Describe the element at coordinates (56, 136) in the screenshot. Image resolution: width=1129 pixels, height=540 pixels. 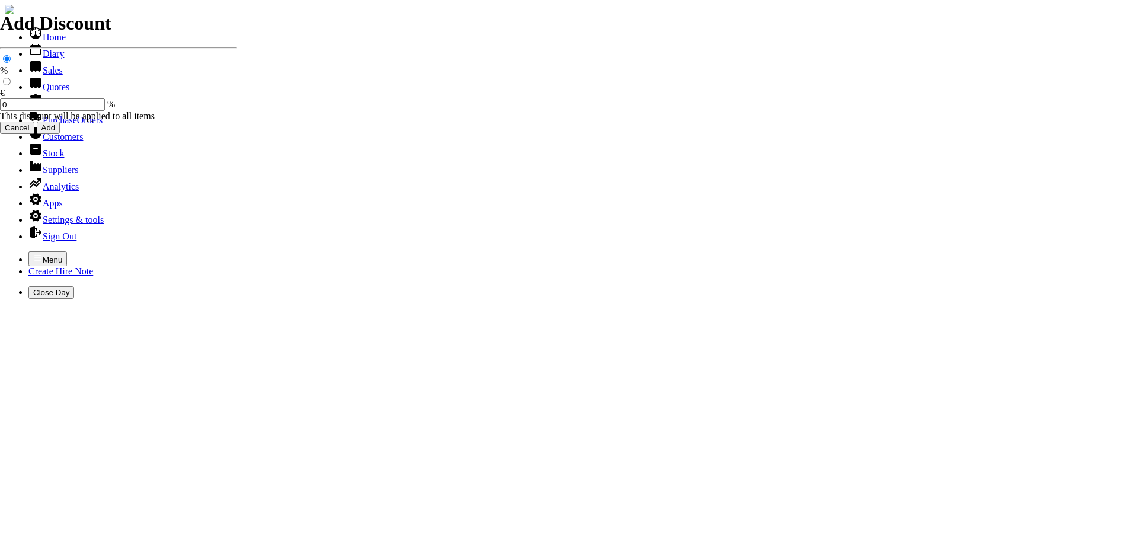
I see `a: Customers` at that location.